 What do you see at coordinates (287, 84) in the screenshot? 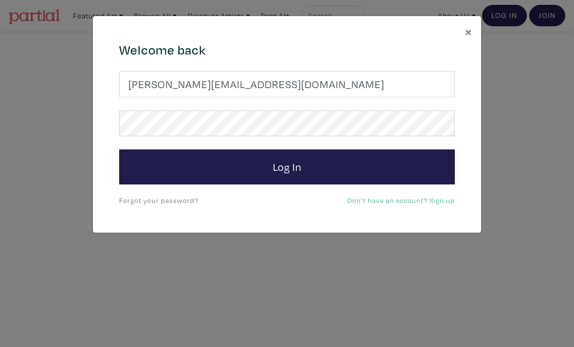
I see `input: Your email` at bounding box center [287, 84].